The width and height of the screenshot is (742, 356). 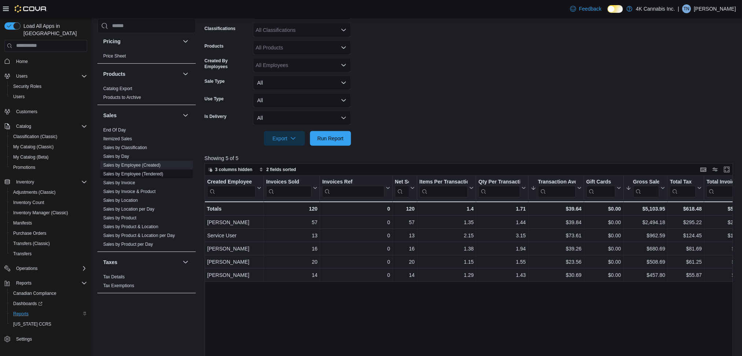 I want to click on a: My Catalog (Classic), so click(x=33, y=147).